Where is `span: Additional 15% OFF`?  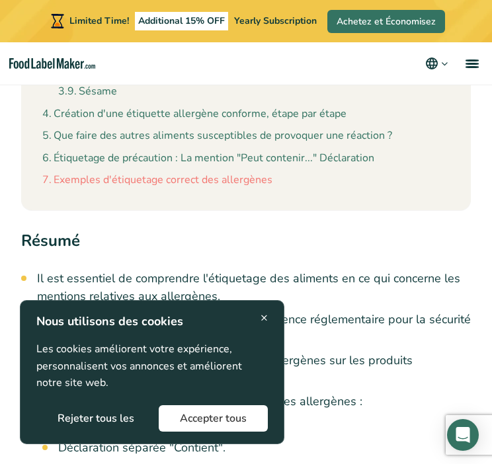
span: Additional 15% OFF is located at coordinates (181, 21).